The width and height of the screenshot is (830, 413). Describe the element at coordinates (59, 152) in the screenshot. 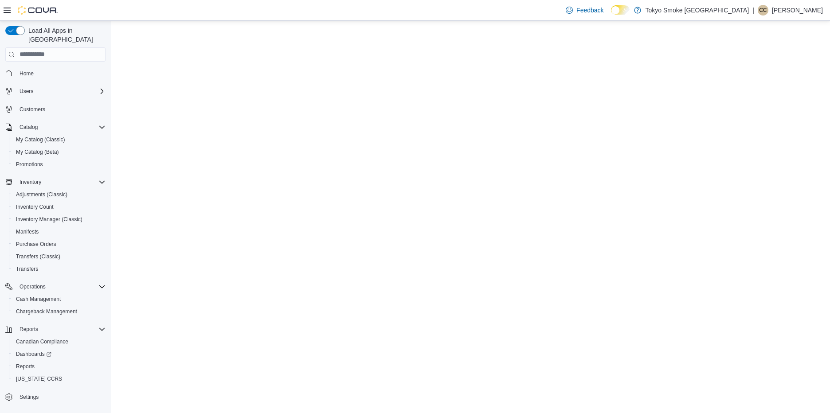

I see `button: My Catalog (Beta)` at that location.